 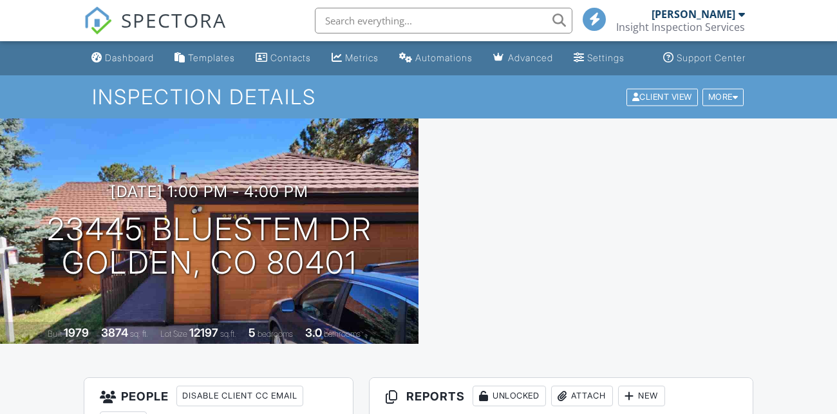 What do you see at coordinates (662, 97) in the screenshot?
I see `div: Client View` at bounding box center [662, 97].